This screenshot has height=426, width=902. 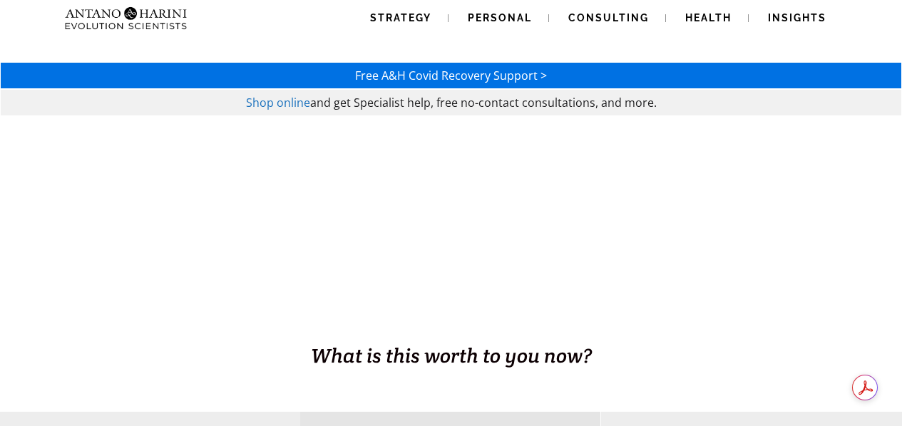 I want to click on span: Insights, so click(x=797, y=18).